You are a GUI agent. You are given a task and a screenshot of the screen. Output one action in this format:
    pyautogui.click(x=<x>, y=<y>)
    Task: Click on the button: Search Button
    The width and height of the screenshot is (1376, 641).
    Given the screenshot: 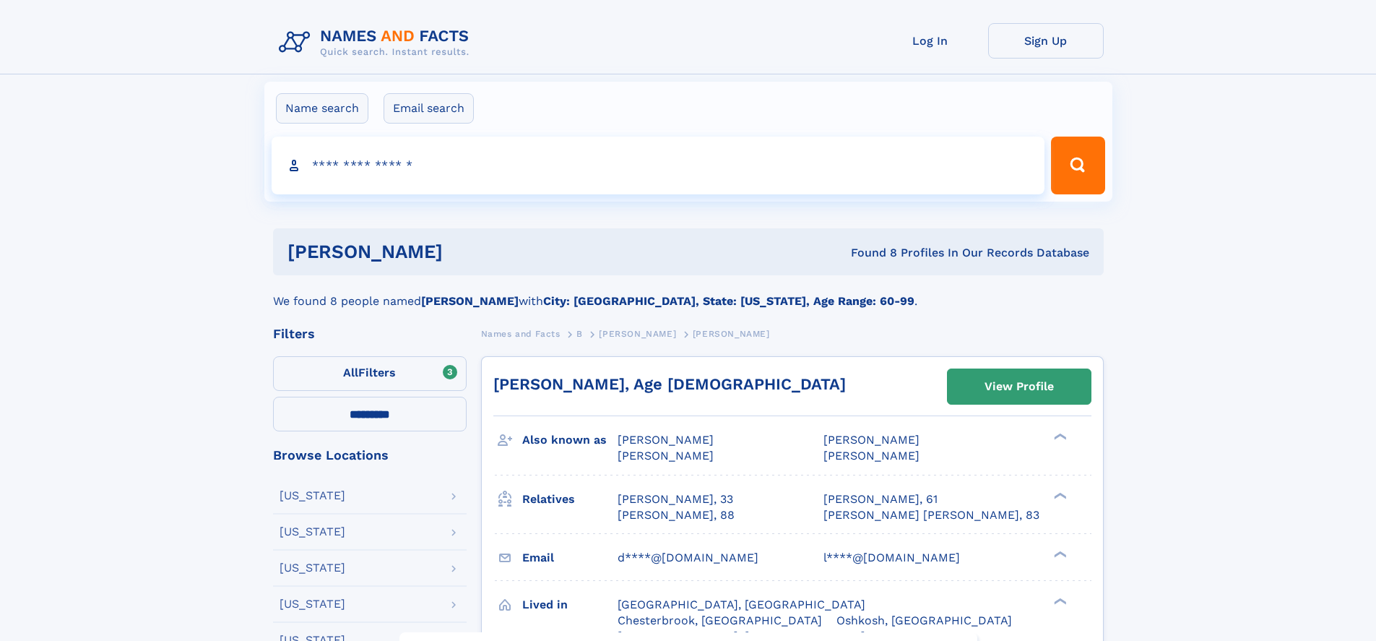 What is the action you would take?
    pyautogui.click(x=1078, y=165)
    